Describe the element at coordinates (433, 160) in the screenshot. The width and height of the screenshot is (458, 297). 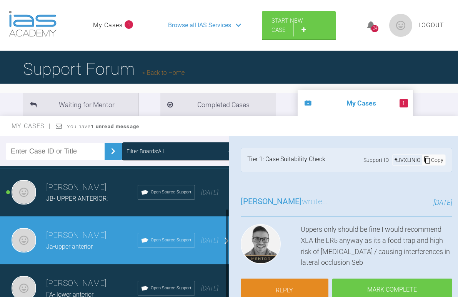
I see `div: Copy` at that location.